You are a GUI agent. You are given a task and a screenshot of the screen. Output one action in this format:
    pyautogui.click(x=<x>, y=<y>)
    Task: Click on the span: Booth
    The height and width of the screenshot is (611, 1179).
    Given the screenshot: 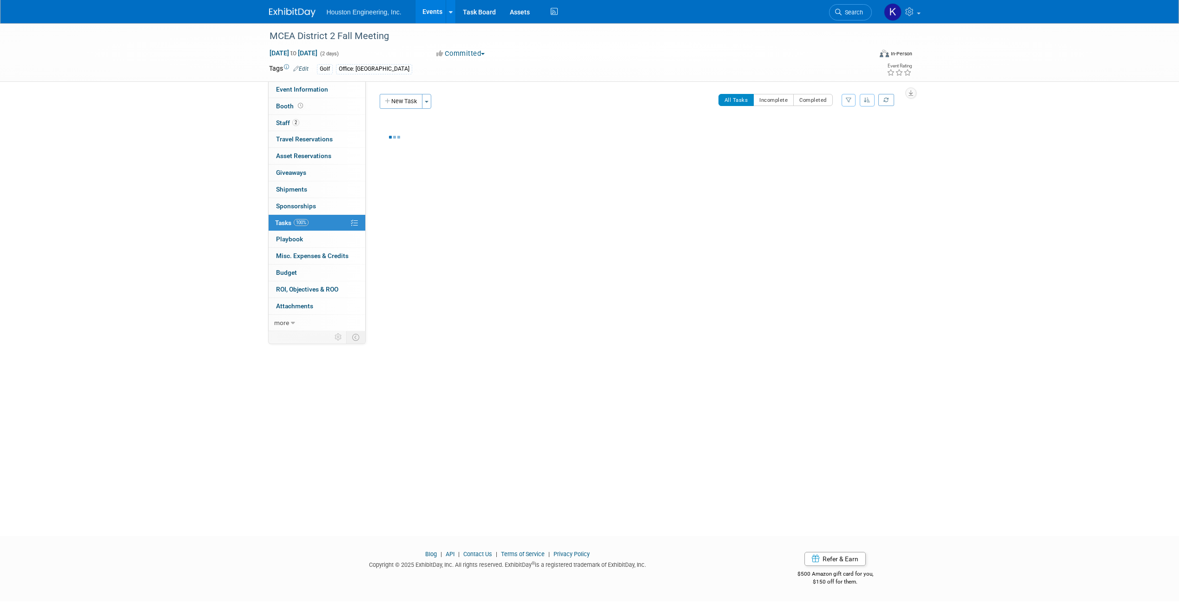 What is the action you would take?
    pyautogui.click(x=290, y=106)
    